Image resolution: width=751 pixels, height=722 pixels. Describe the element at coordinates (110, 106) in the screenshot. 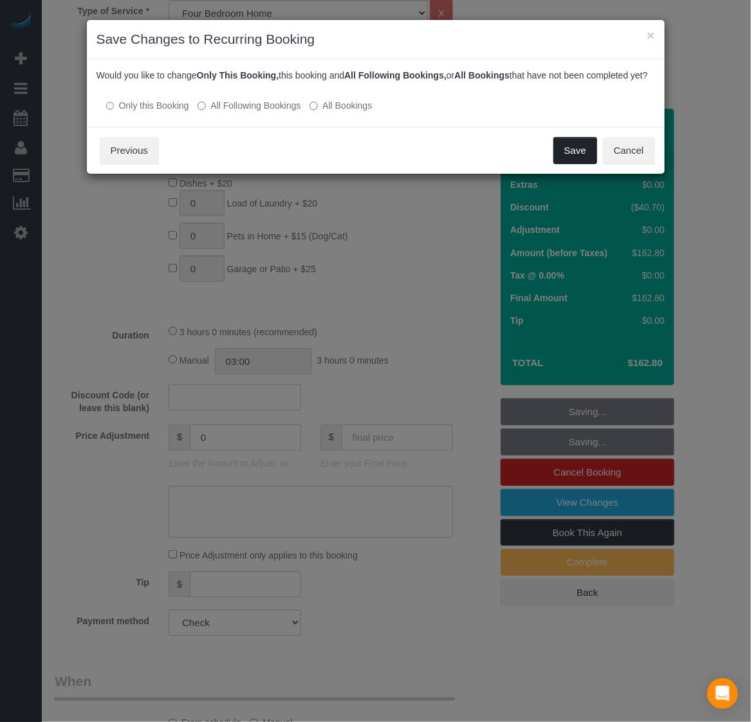

I see `input: Only this Booking` at that location.